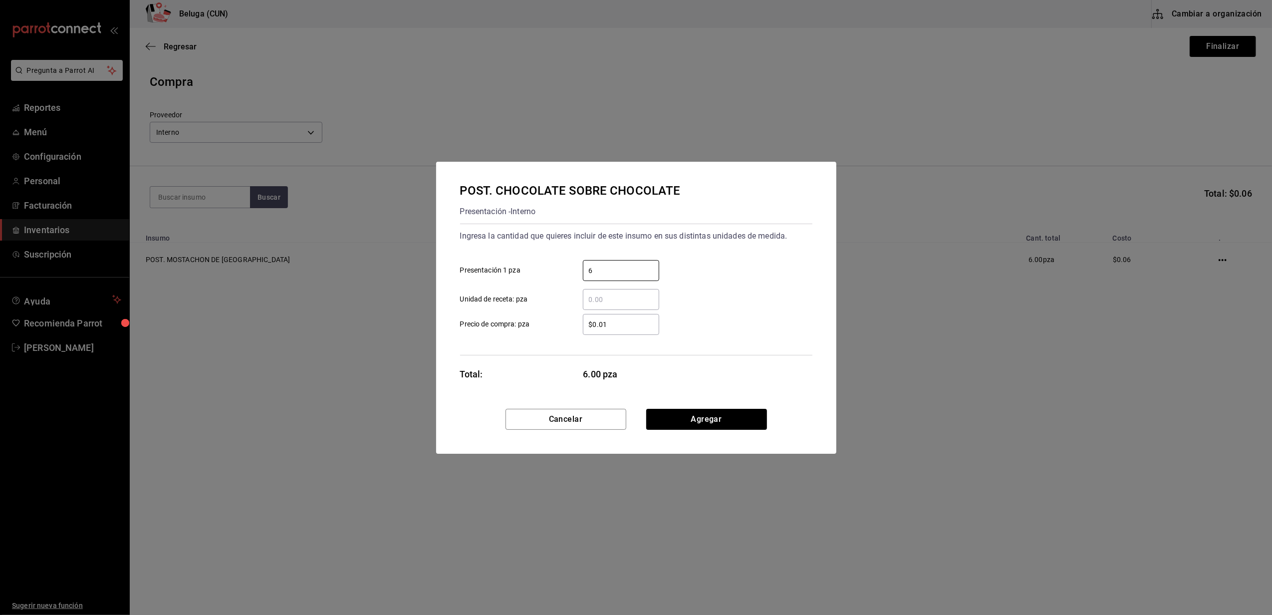 The image size is (1272, 615). What do you see at coordinates (490, 270) in the screenshot?
I see `span: Presentación 1 pza` at bounding box center [490, 270].